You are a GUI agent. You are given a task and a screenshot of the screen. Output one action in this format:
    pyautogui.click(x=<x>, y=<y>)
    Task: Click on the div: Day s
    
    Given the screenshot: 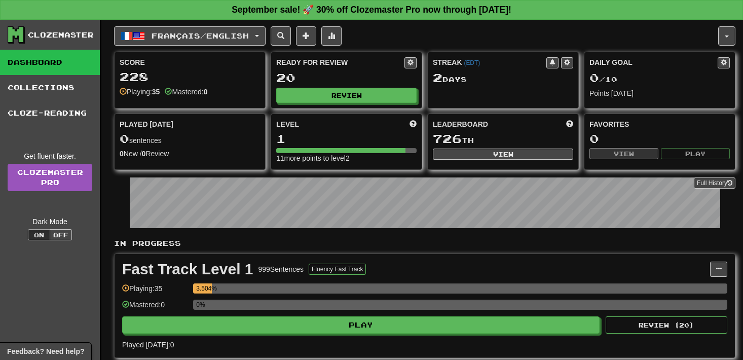 What is the action you would take?
    pyautogui.click(x=503, y=78)
    